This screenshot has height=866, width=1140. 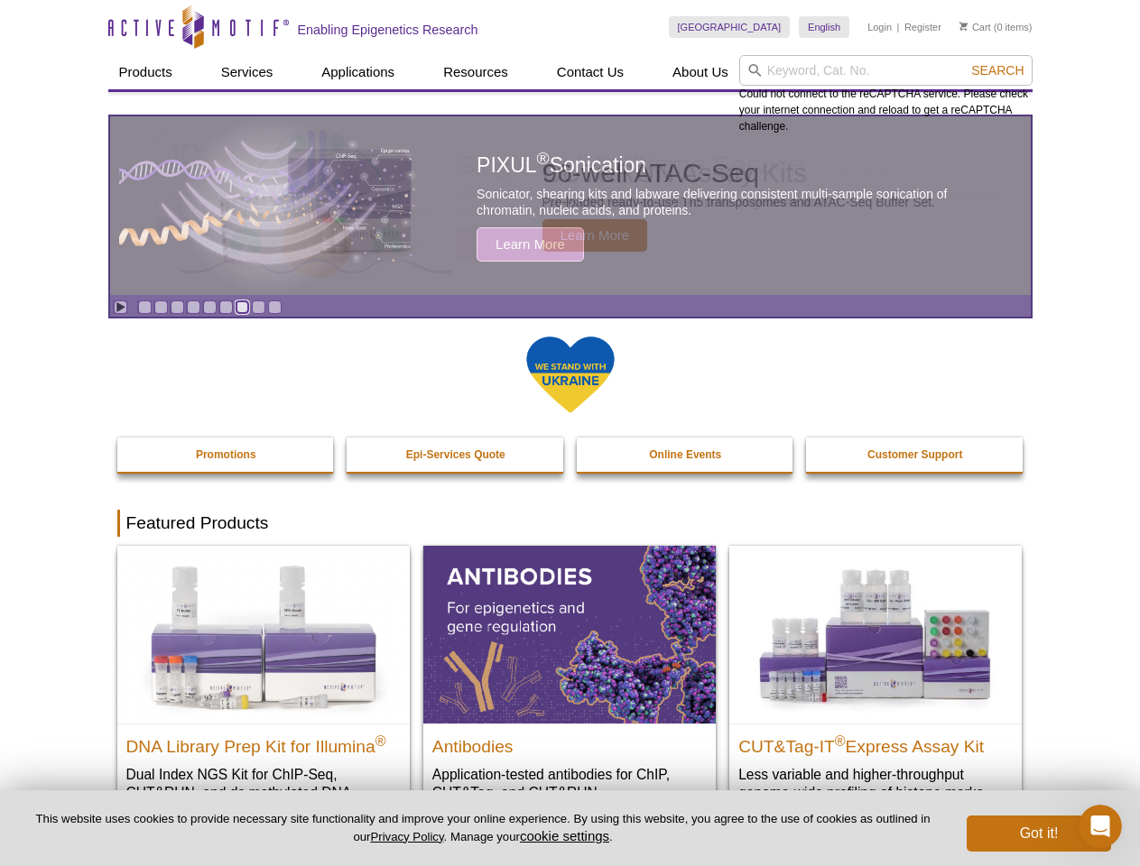 What do you see at coordinates (569, 743) in the screenshot?
I see `h2: Antibodies` at bounding box center [569, 743].